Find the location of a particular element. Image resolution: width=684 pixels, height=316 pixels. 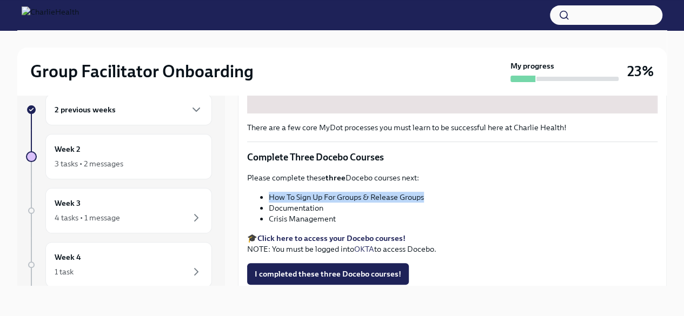

li: Documentation is located at coordinates (463, 208).